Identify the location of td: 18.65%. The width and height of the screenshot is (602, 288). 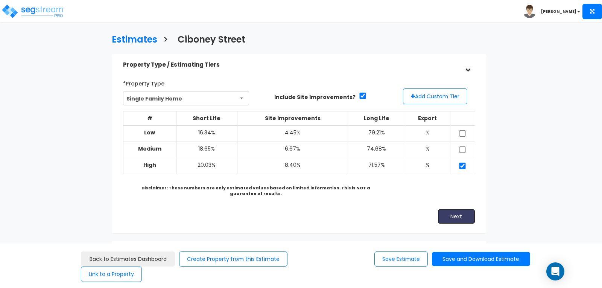
(207, 149).